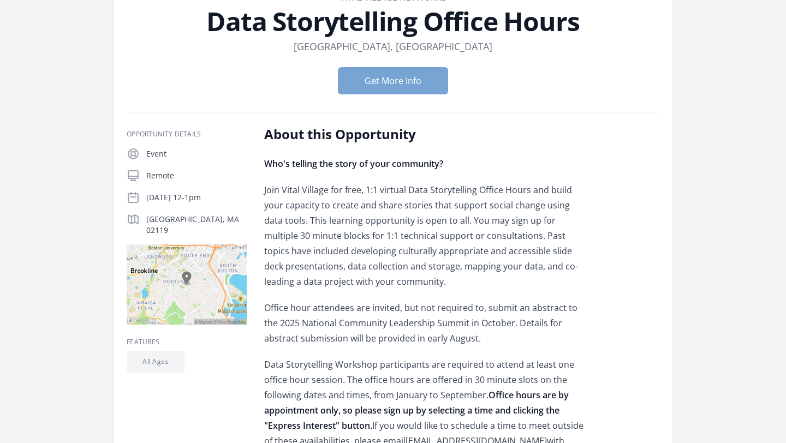 This screenshot has width=786, height=443. I want to click on strong: Office hours are by appointment only, so please sign up by selecting a time and clicking the "Exp..., so click(416, 410).